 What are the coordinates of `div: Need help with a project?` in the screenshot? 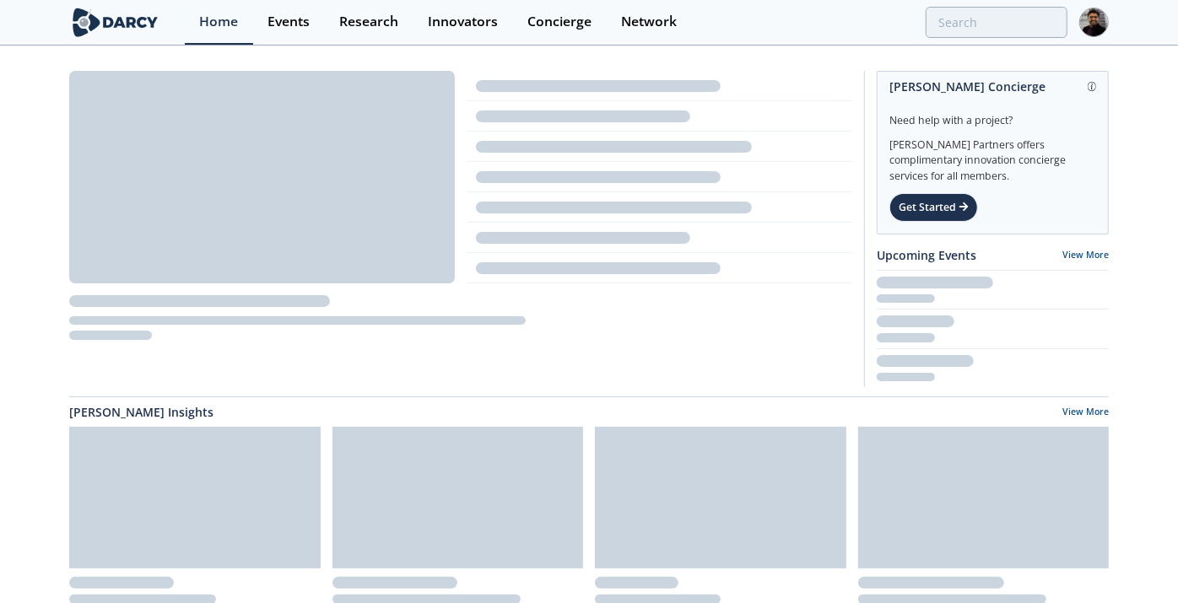 It's located at (992, 115).